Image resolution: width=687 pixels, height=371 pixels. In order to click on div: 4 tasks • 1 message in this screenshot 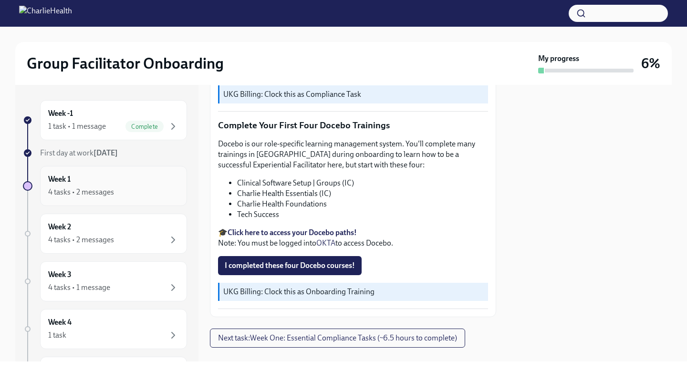, I will do `click(79, 287)`.